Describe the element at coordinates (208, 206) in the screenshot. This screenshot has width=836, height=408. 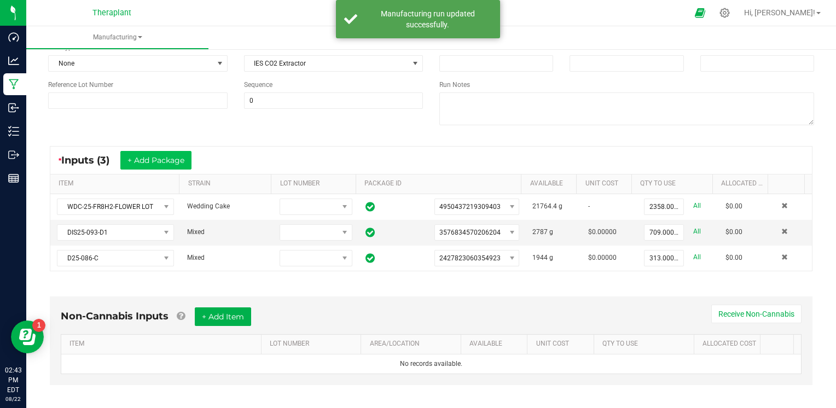
I see `span: Wedding Cake` at that location.